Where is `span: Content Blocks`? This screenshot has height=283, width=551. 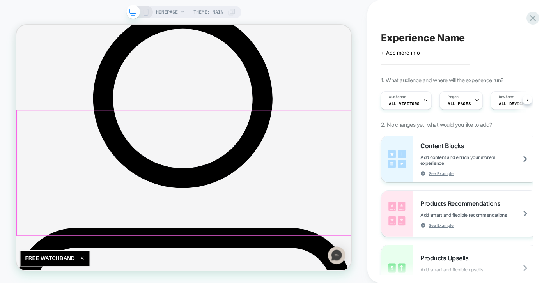 span: Content Blocks is located at coordinates (444, 146).